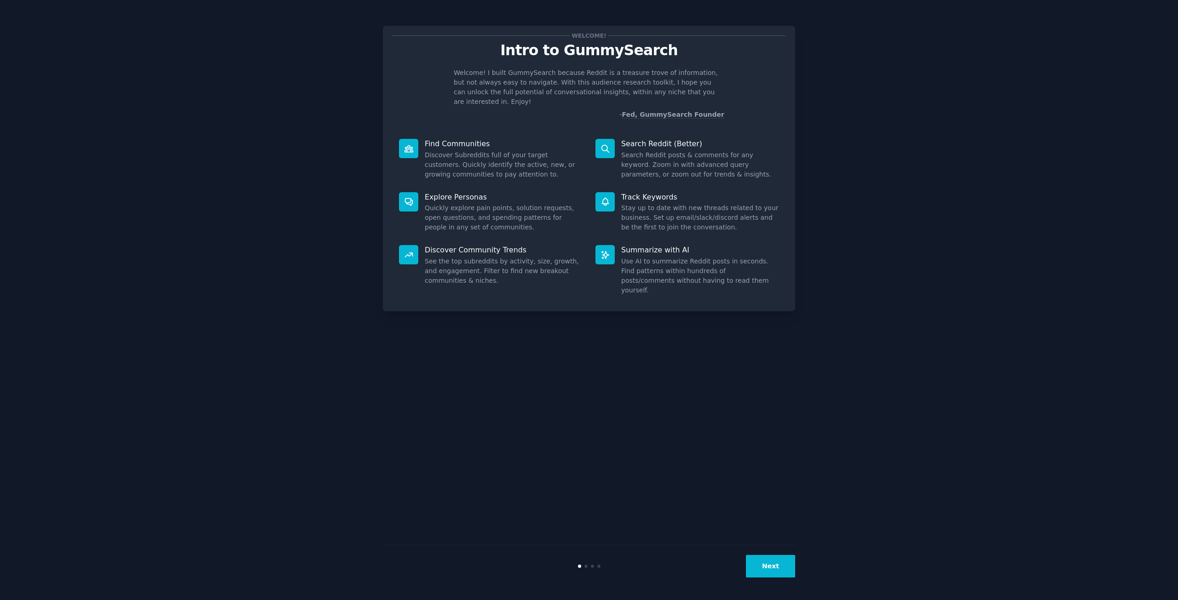  What do you see at coordinates (589, 87) in the screenshot?
I see `p: Welcome! I built GummySearch because Reddit is a treasure trove of information, but not always ea...` at bounding box center [589, 87].